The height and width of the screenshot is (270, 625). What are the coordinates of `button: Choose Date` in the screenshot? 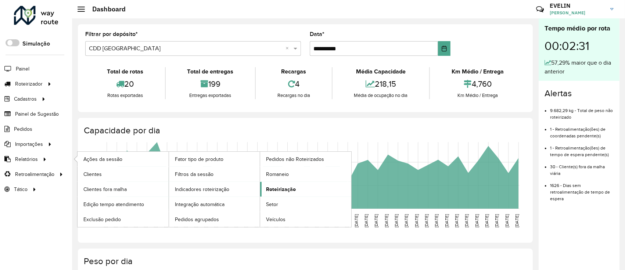 It's located at (444, 49).